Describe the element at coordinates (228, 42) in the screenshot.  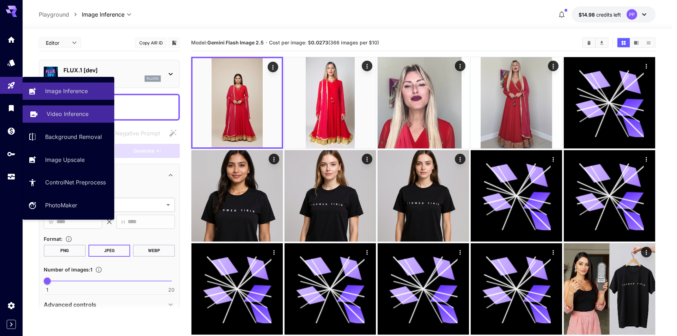
I see `span: Model:` at that location.